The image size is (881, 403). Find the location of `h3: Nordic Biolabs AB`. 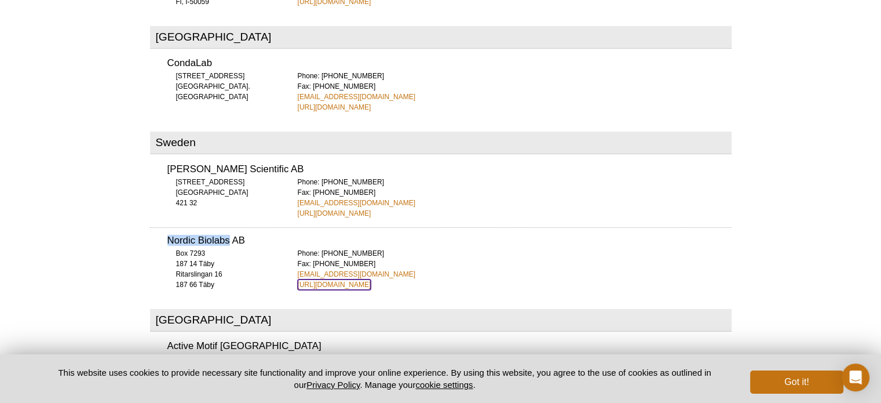

h3: Nordic Biolabs AB is located at coordinates (450, 240).